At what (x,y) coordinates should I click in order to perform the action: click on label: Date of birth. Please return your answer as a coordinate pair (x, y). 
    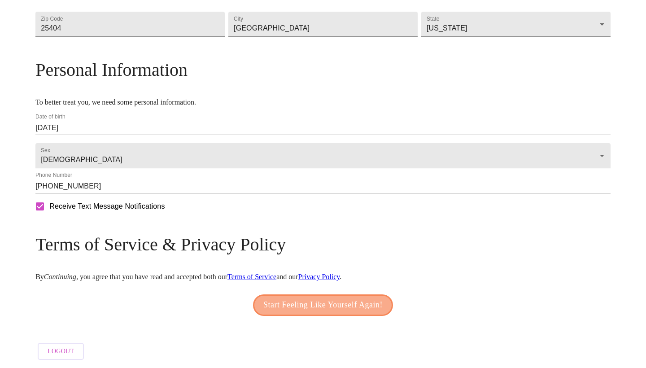
    Looking at the image, I should click on (50, 117).